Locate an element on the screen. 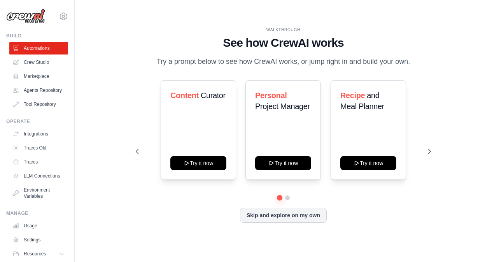 Image resolution: width=492 pixels, height=262 pixels. span: Curator is located at coordinates (213, 95).